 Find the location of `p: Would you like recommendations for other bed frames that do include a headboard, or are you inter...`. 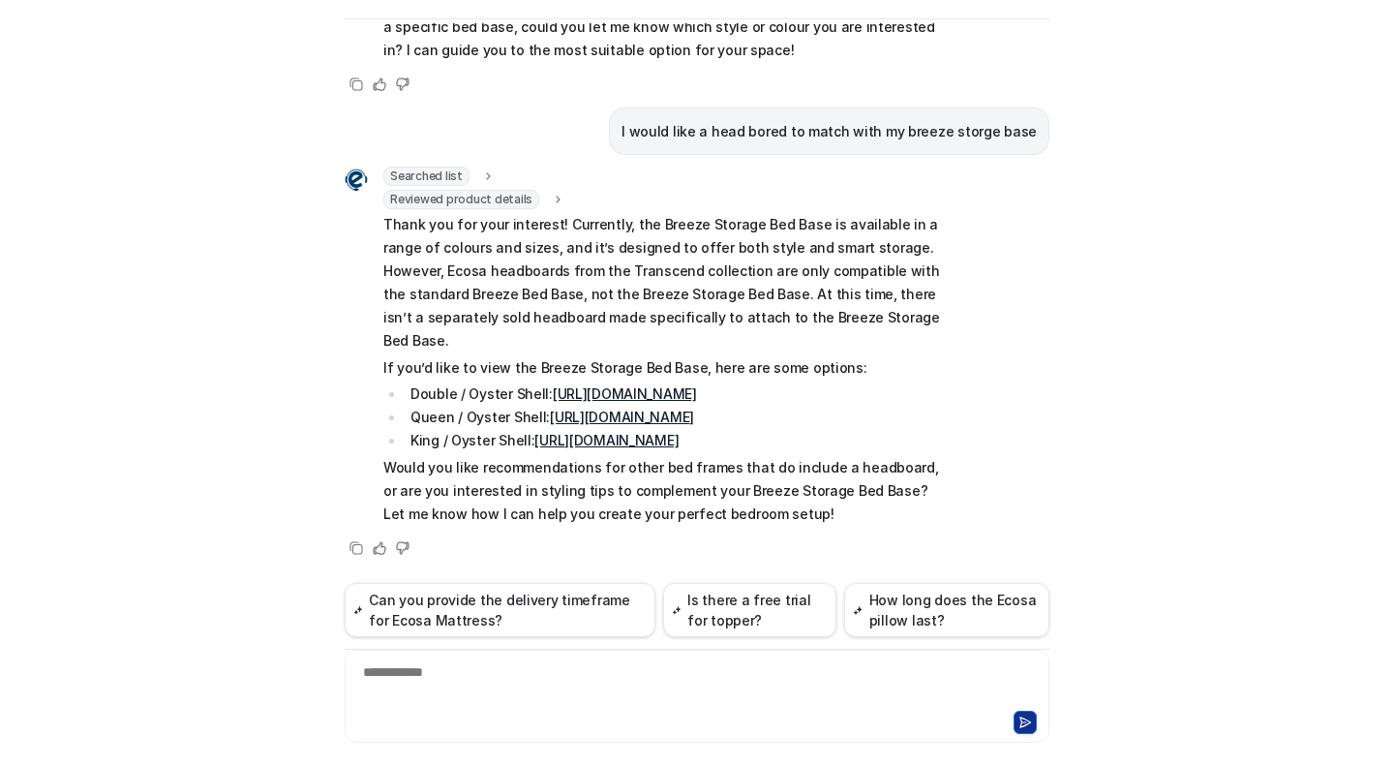

p: Would you like recommendations for other bed frames that do include a headboard, or are you inter... is located at coordinates (666, 491).